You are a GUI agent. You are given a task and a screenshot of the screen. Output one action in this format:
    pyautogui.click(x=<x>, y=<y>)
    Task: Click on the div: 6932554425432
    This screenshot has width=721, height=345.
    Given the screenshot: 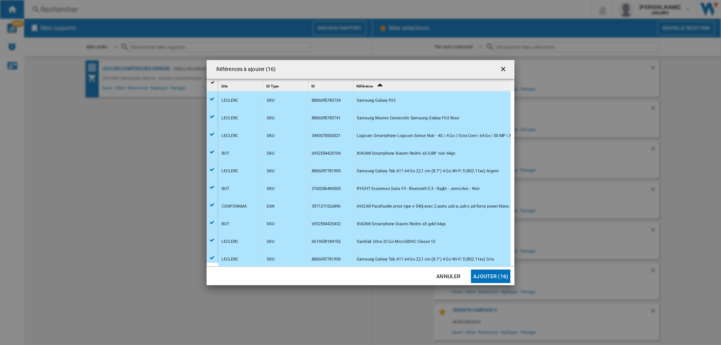 What is the action you would take?
    pyautogui.click(x=326, y=224)
    